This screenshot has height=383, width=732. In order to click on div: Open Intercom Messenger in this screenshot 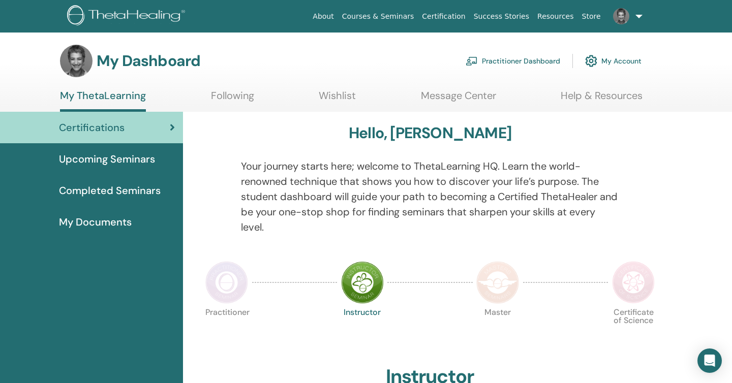, I will do `click(709, 361)`.